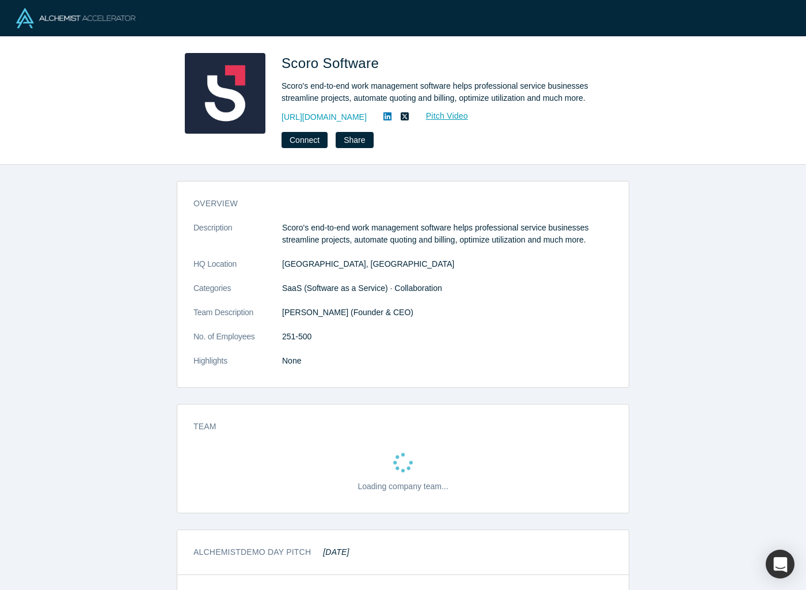 This screenshot has height=590, width=806. Describe the element at coordinates (443, 92) in the screenshot. I see `div: Scoro's end-to-end work management software helps professional service businesses streamline proj...` at that location.